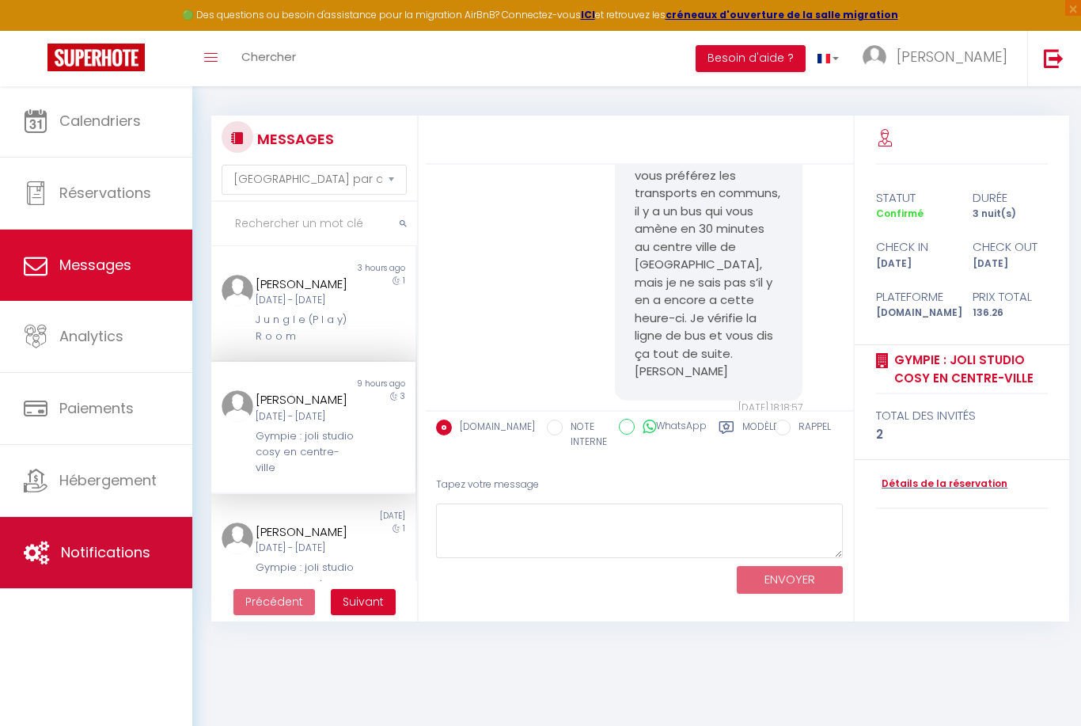 This screenshot has height=726, width=1081. I want to click on span: 3, so click(403, 396).